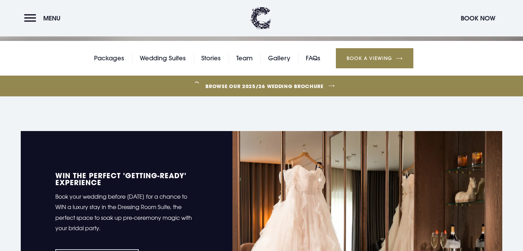 The width and height of the screenshot is (523, 251). I want to click on h5: WIN the perfect 'Getting-Ready' experience, so click(127, 179).